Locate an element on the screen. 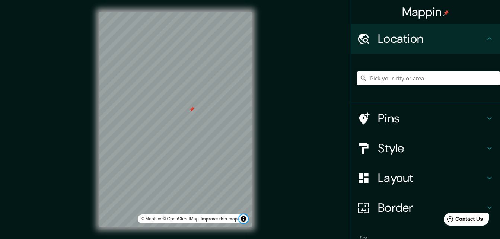  h4: Mappin is located at coordinates (426, 12).